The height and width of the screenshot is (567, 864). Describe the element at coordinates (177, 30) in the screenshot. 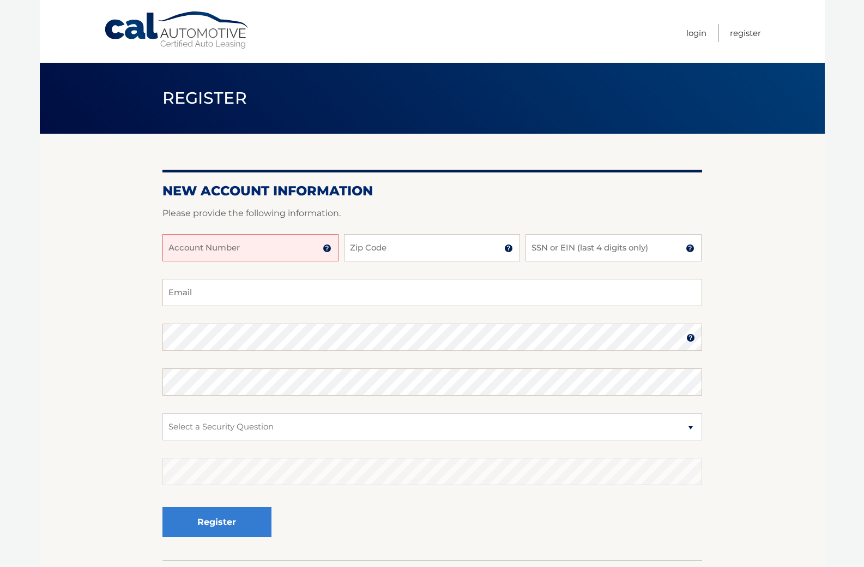

I see `a: Cal Automotive` at that location.